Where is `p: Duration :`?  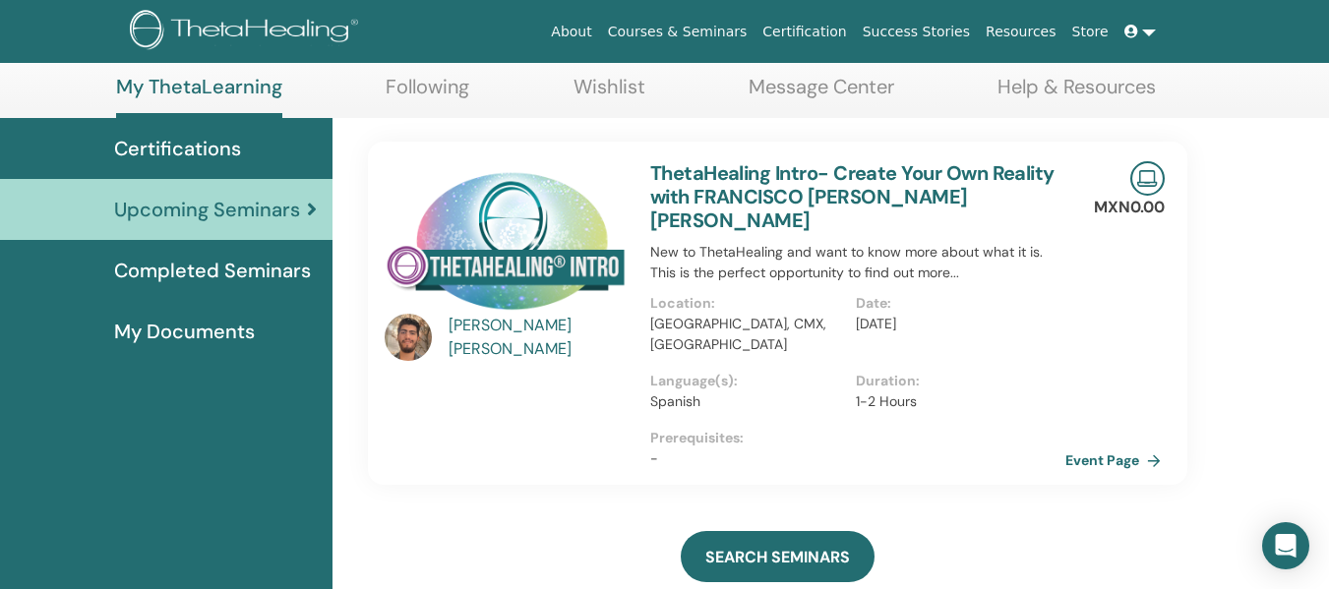 p: Duration : is located at coordinates (954, 381).